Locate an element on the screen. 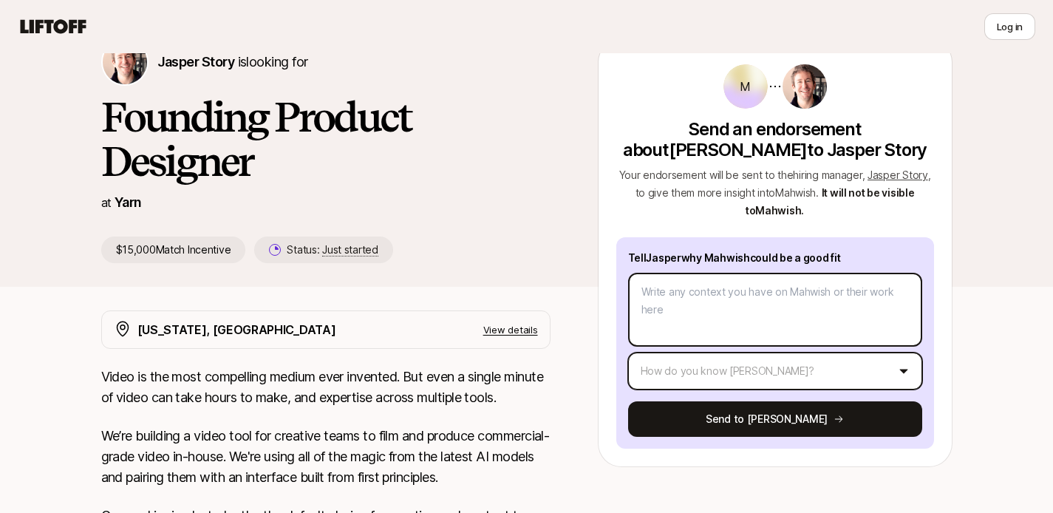 This screenshot has width=1053, height=513. p: Tell Jasper why Mahwish could be a good fit is located at coordinates (775, 258).